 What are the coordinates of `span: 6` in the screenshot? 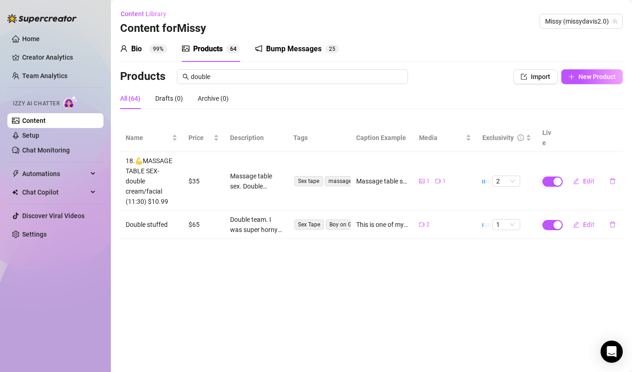 It's located at (231, 49).